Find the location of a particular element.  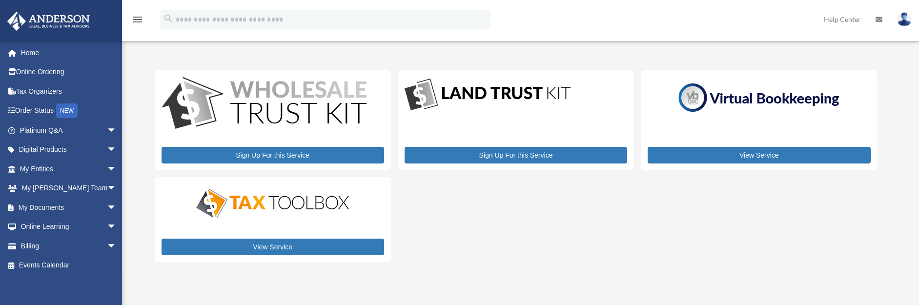

a: Billingarrow_drop_down is located at coordinates (69, 246).